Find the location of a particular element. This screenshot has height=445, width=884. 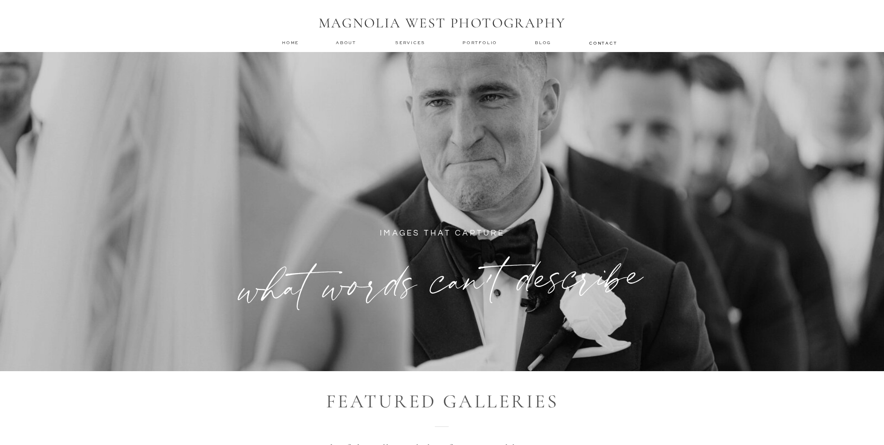

a: Blog is located at coordinates (544, 43).